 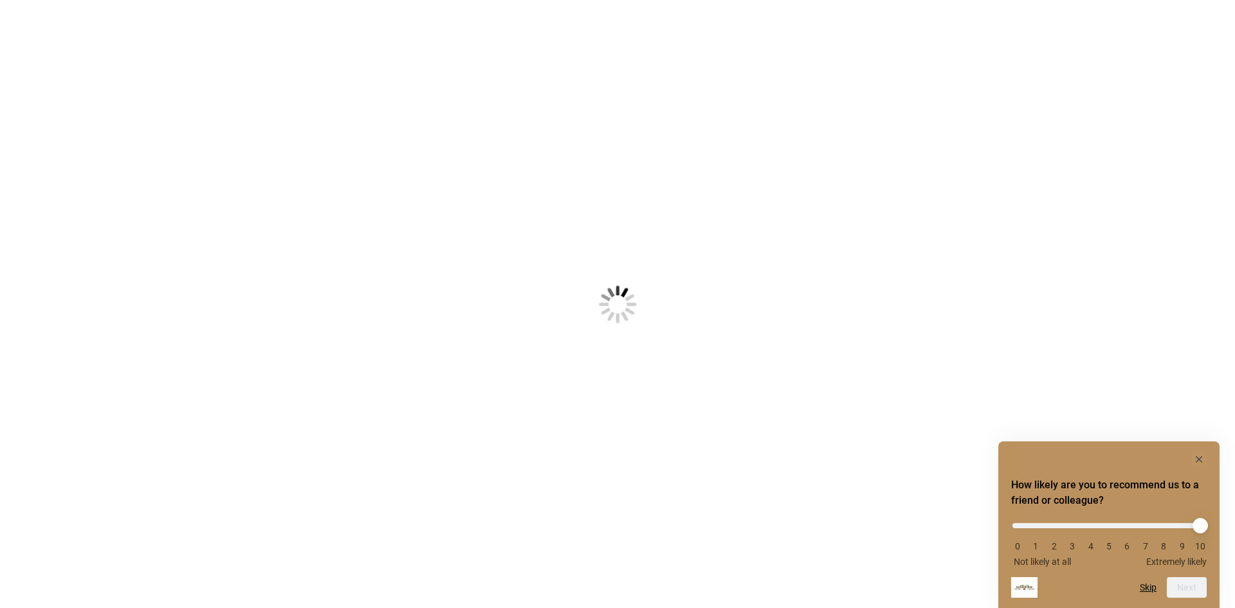 What do you see at coordinates (1091, 546) in the screenshot?
I see `li: 4` at bounding box center [1091, 546].